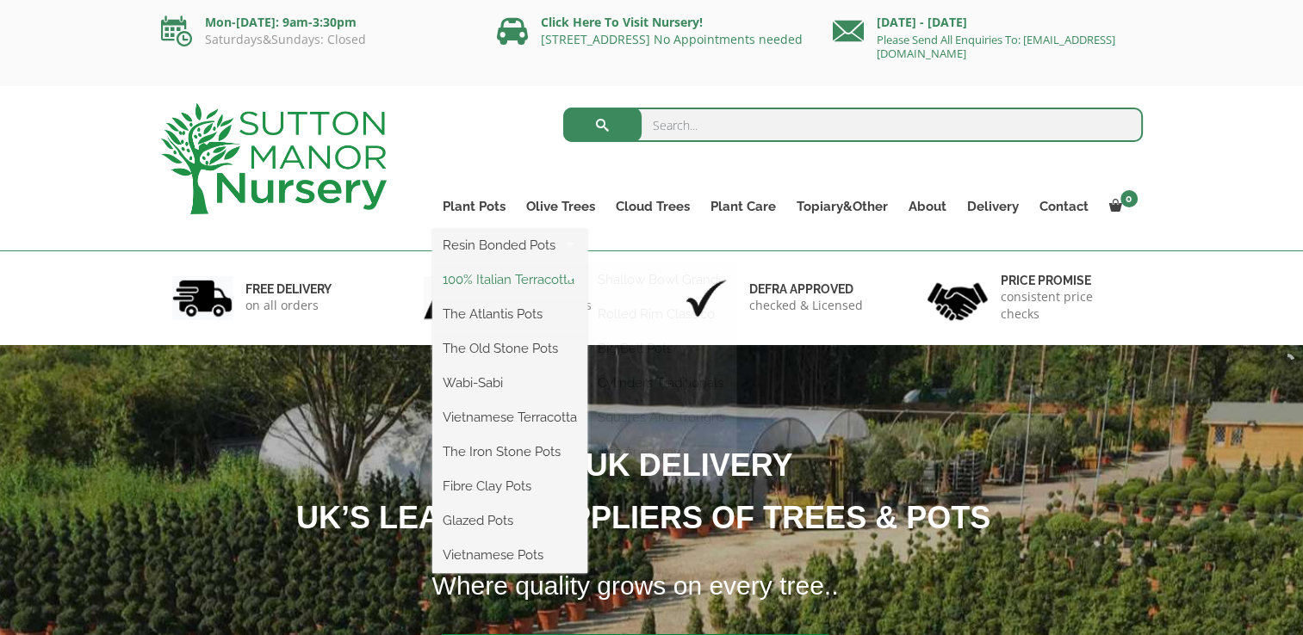 Image resolution: width=1303 pixels, height=635 pixels. Describe the element at coordinates (510, 452) in the screenshot. I see `a: The Iron Stone Pots` at that location.